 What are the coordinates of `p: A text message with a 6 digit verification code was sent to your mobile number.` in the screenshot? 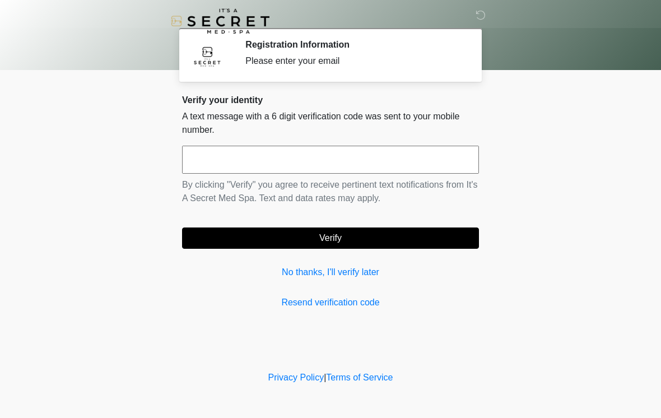 It's located at (330, 123).